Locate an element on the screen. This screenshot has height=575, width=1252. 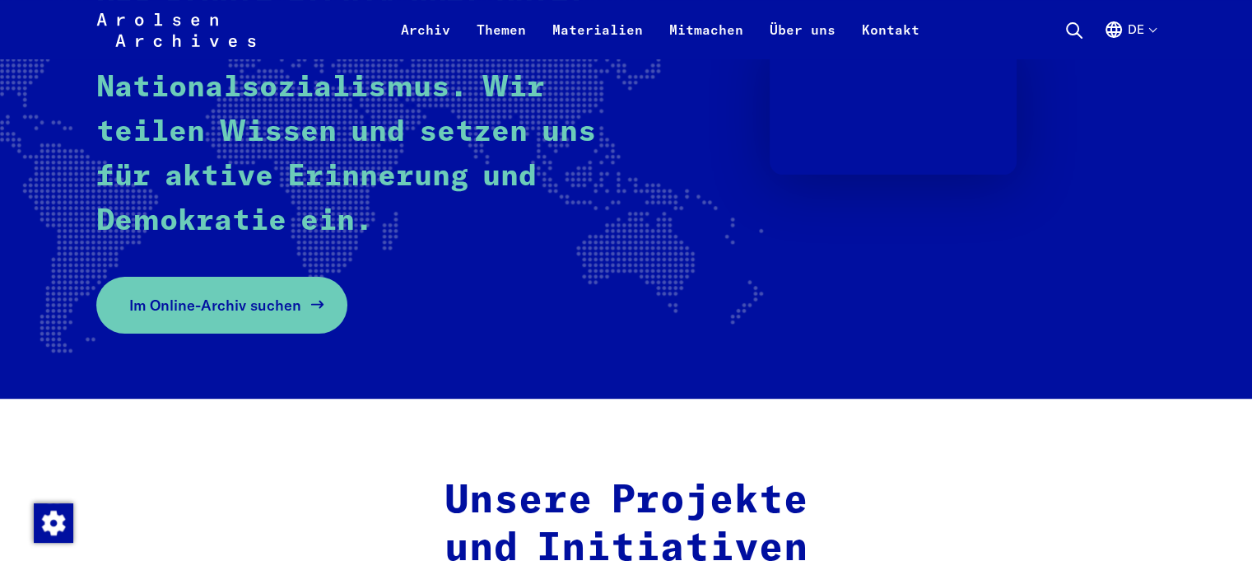
a: Im Online-Archiv suchen is located at coordinates (221, 305).